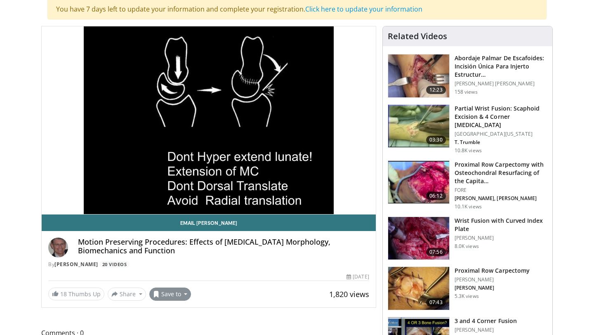 This screenshot has width=594, height=335. What do you see at coordinates (501, 66) in the screenshot?
I see `h3: Abordaje Palmar De Escafoides: Incisión Única Para Injerto Estructur…` at bounding box center [501, 66].